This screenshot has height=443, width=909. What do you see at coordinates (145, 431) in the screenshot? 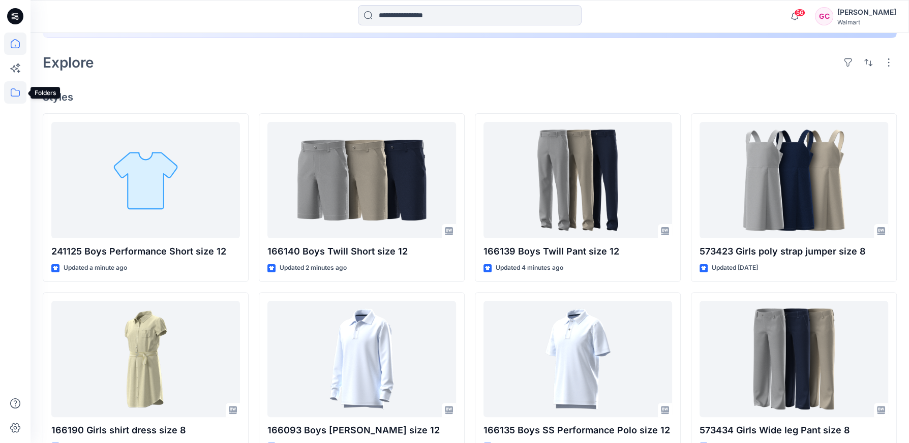
I see `p: 166190 Girls shirt dress size 8` at bounding box center [145, 431].